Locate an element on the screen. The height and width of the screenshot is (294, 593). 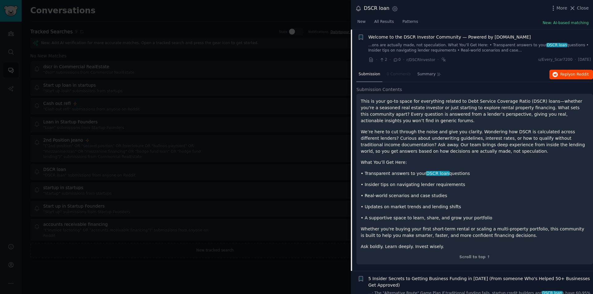
p: • A supportive space to learn, share, and grow your portfolio is located at coordinates (475, 218).